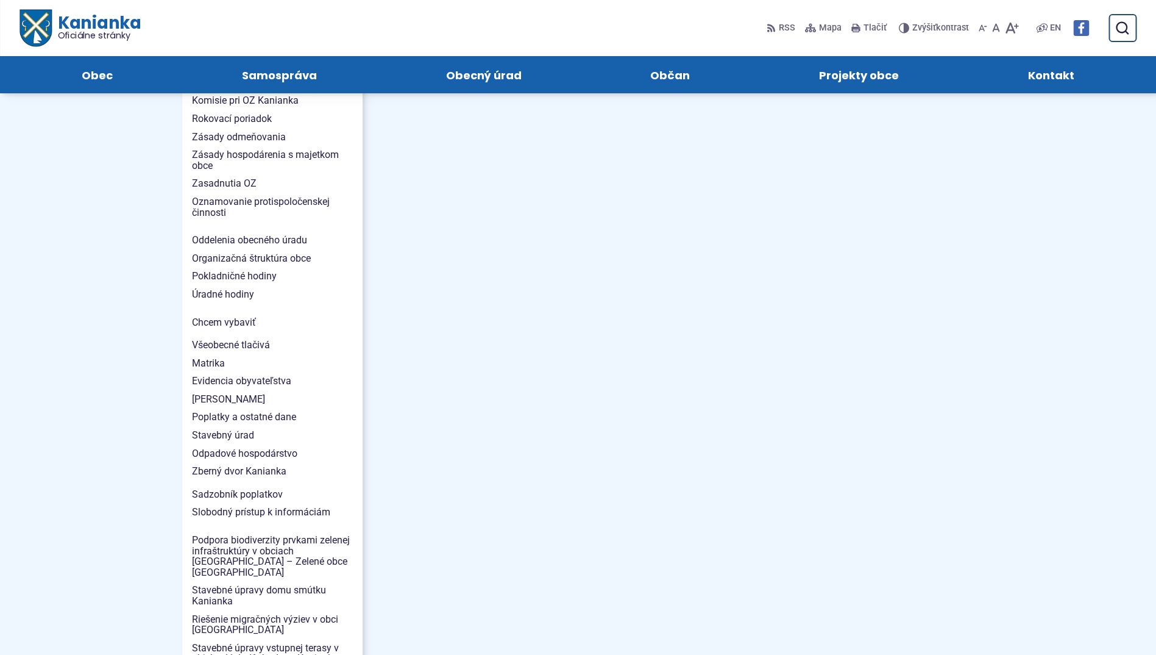 This screenshot has width=1156, height=655. I want to click on span: Slobodný prístup k informáciám, so click(272, 512).